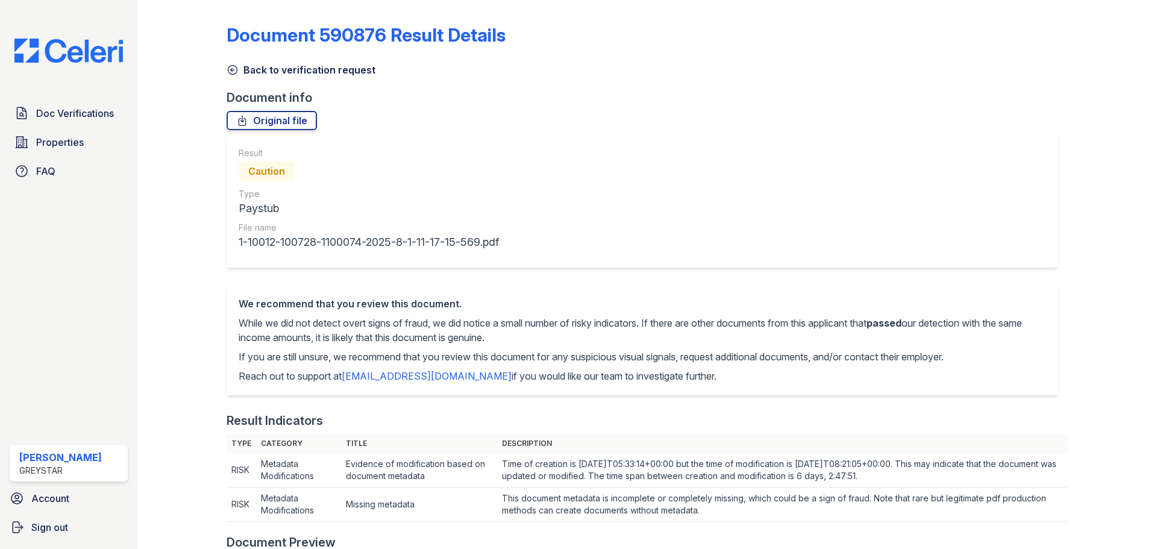 Image resolution: width=1157 pixels, height=549 pixels. Describe the element at coordinates (69, 51) in the screenshot. I see `img: CE_Logo_Blue-a8612792a0a2168367f1c8372b55b34899dd931a85d93a1a3d3e32e68fde9ad4.png` at that location.